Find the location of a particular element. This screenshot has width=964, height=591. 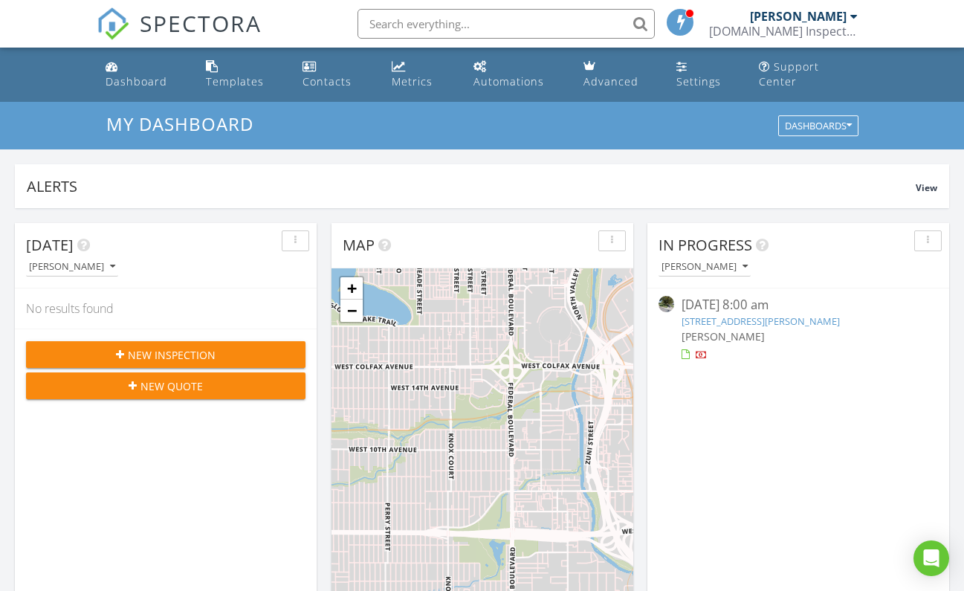

button: New Inspection is located at coordinates (166, 355).